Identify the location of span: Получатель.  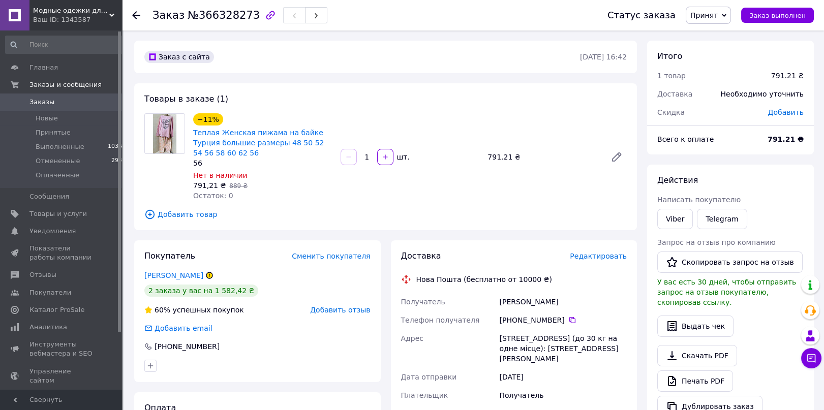
(423, 302).